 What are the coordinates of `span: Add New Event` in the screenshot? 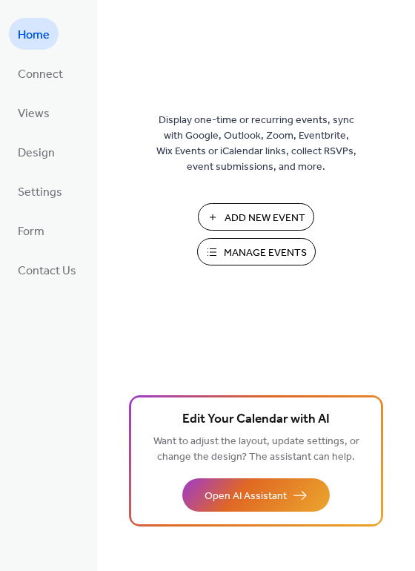 It's located at (265, 218).